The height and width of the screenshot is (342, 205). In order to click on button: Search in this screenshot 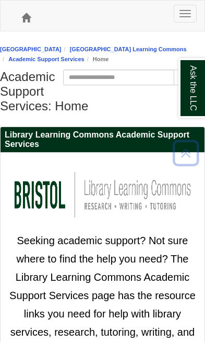, I will do `click(190, 77)`.